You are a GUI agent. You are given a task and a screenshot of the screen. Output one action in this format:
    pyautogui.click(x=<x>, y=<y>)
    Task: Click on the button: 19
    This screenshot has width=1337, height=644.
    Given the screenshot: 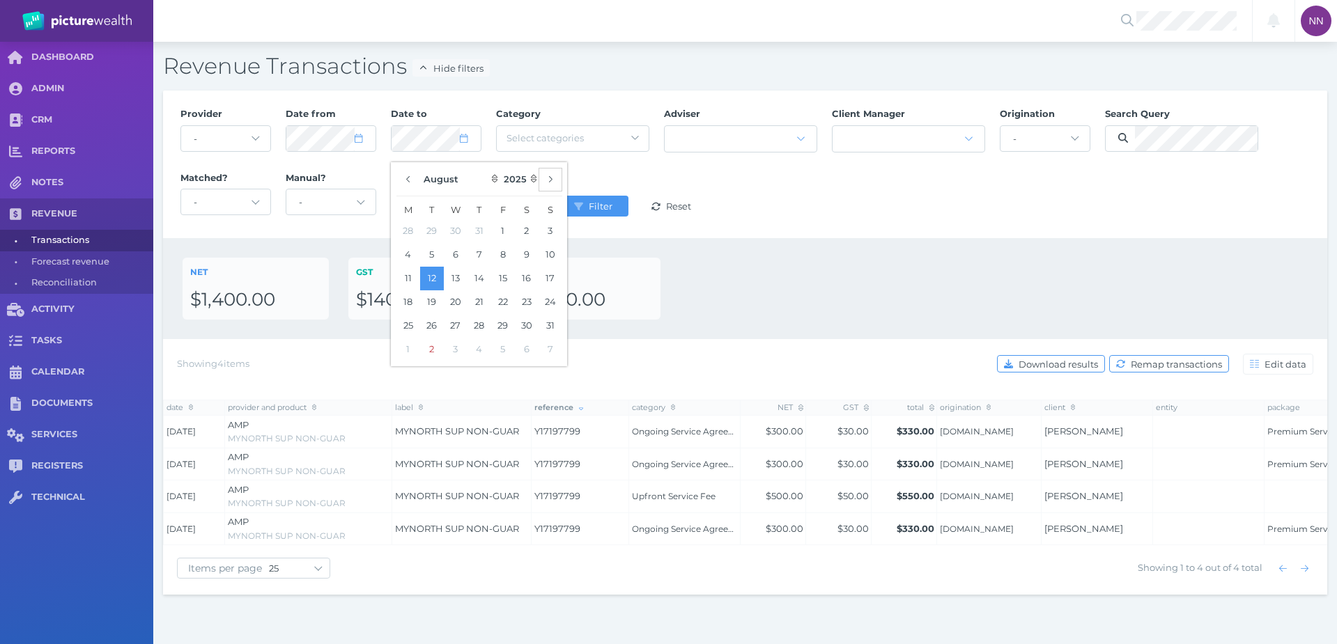 What is the action you would take?
    pyautogui.click(x=432, y=302)
    